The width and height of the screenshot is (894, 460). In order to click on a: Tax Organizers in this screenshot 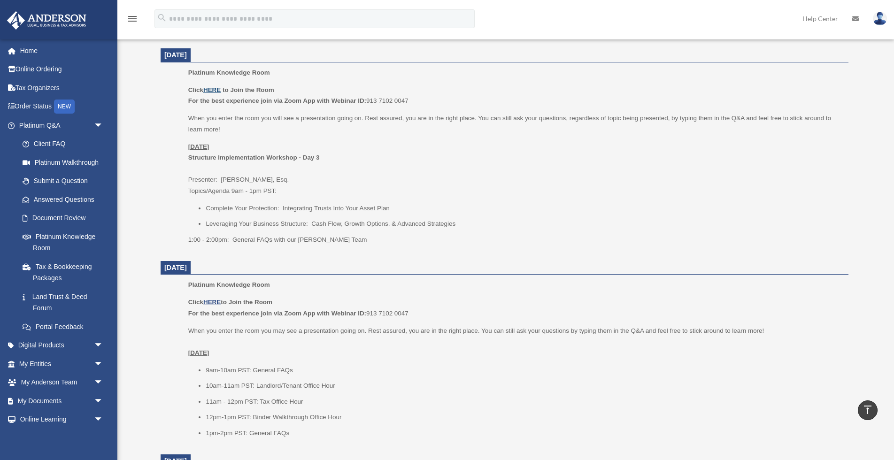, I will do `click(62, 88)`.